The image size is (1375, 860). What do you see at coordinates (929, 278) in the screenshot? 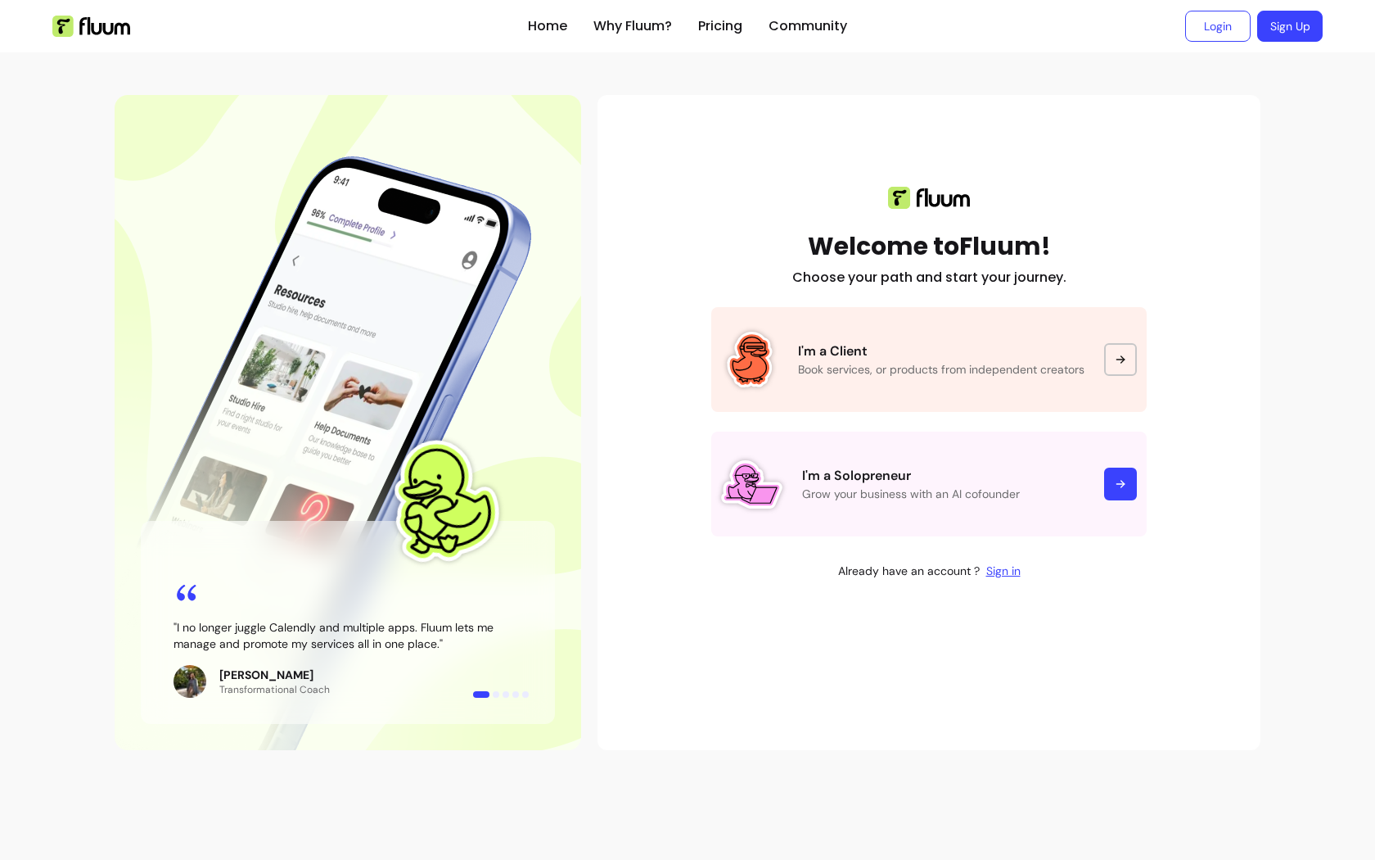
I see `h2: Choose your path and start your journey.` at bounding box center [929, 278].